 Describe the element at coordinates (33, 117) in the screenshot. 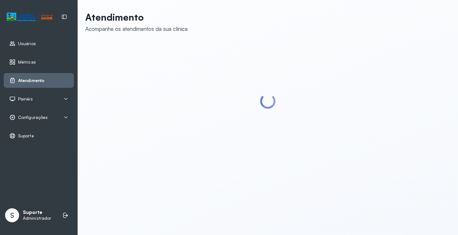

I see `span: Configurações` at that location.